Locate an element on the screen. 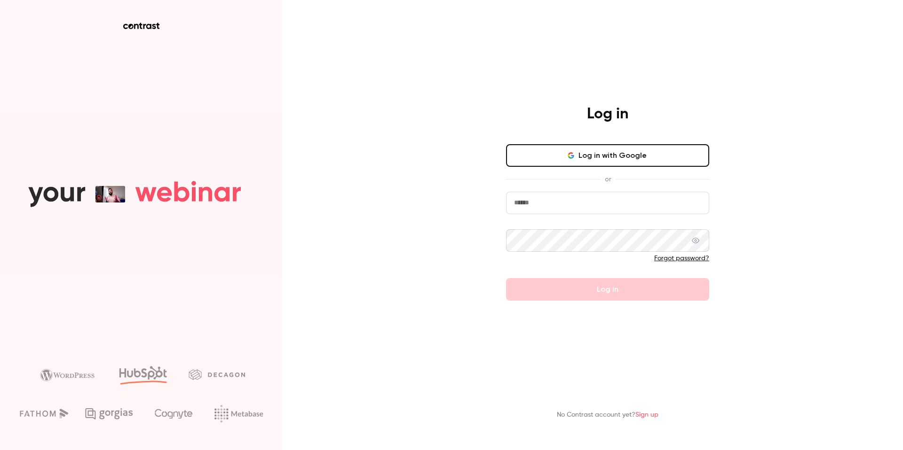 Image resolution: width=903 pixels, height=450 pixels. button: Log in with Google is located at coordinates (607, 156).